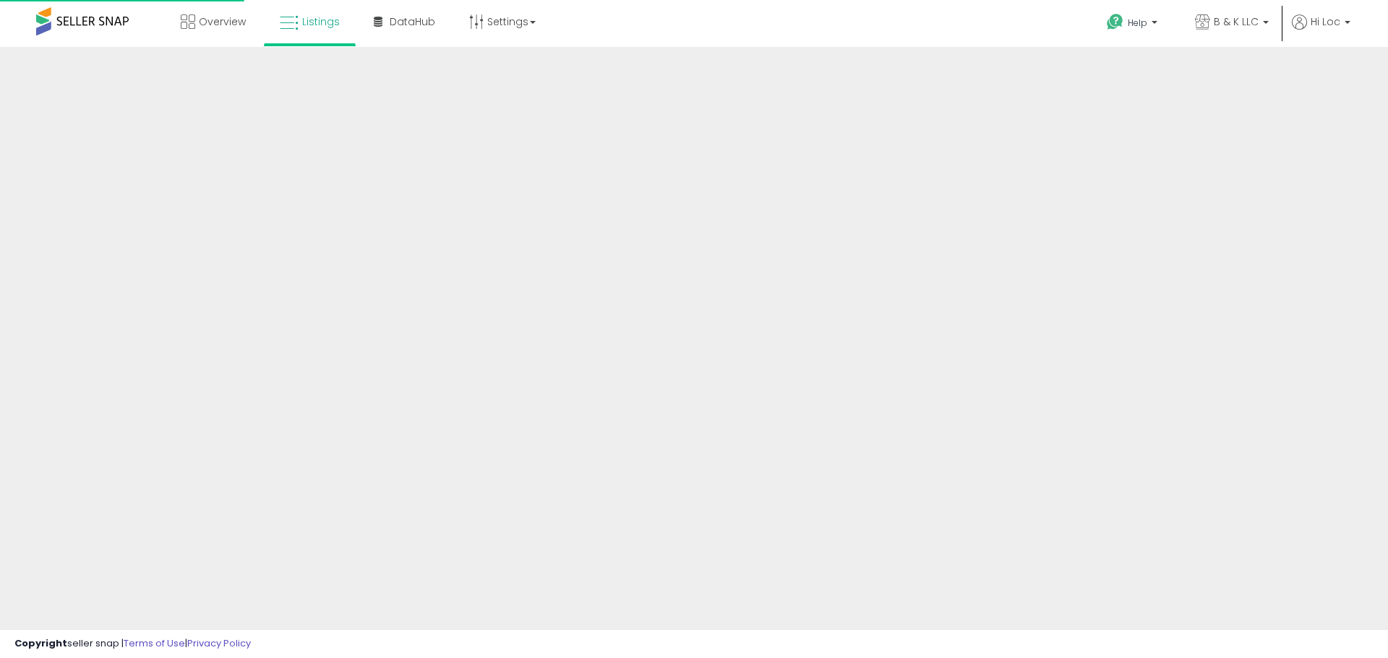  I want to click on a: Privacy Policy, so click(219, 643).